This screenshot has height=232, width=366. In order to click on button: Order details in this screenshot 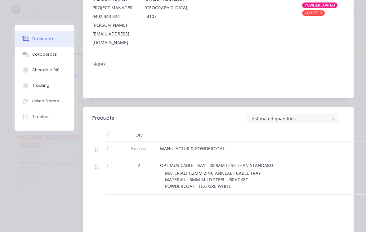, I will do `click(44, 39)`.